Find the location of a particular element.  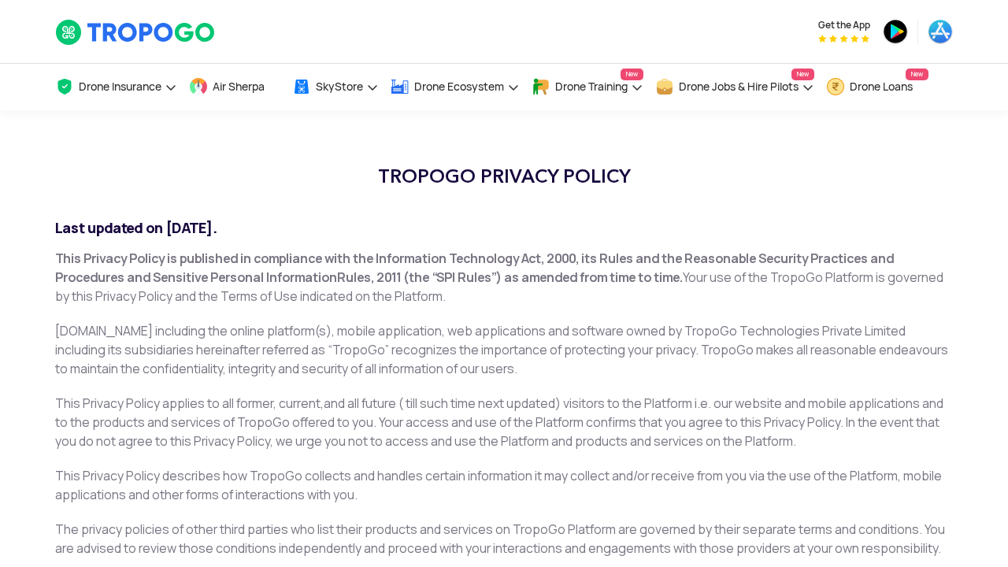

p: This Privacy Policy describes how TropoGo collects and handles certain information it may collect... is located at coordinates (504, 486).